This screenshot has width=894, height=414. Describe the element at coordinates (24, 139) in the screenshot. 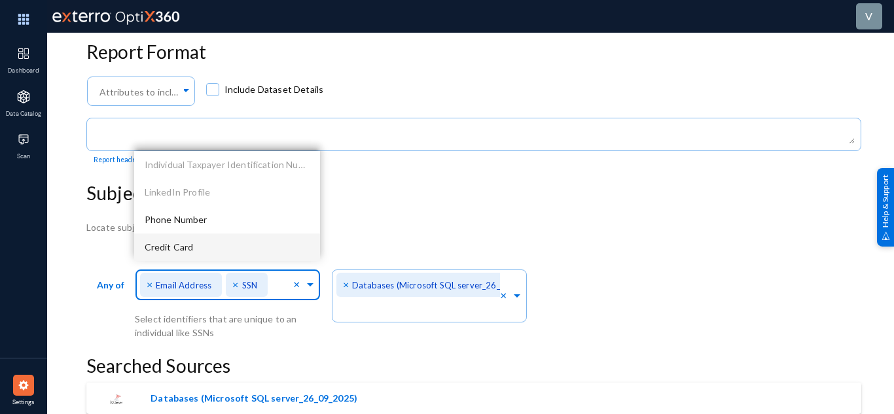

I see `img: icon-workspace.svg` at that location.